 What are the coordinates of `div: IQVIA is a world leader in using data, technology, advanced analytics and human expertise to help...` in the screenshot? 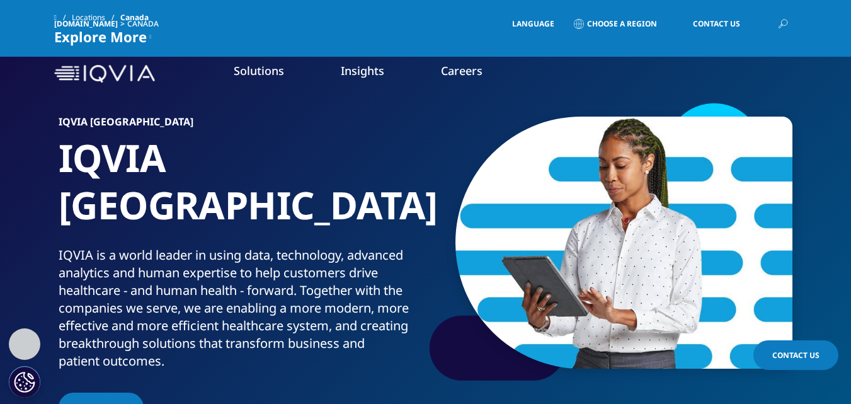 It's located at (239, 308).